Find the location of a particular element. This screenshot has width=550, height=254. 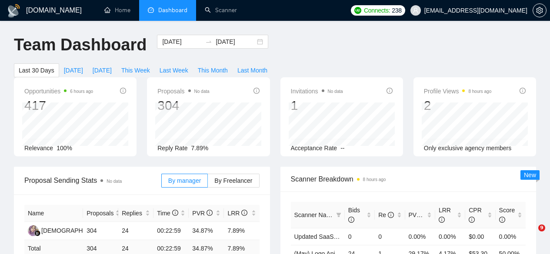

a: searchScanner is located at coordinates (221, 10).